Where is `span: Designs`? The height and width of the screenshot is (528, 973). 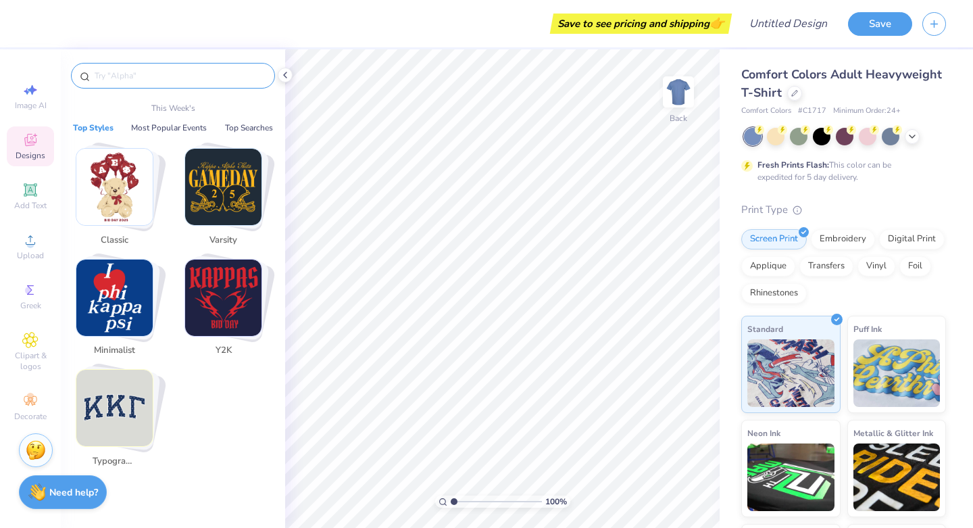 span: Designs is located at coordinates (30, 155).